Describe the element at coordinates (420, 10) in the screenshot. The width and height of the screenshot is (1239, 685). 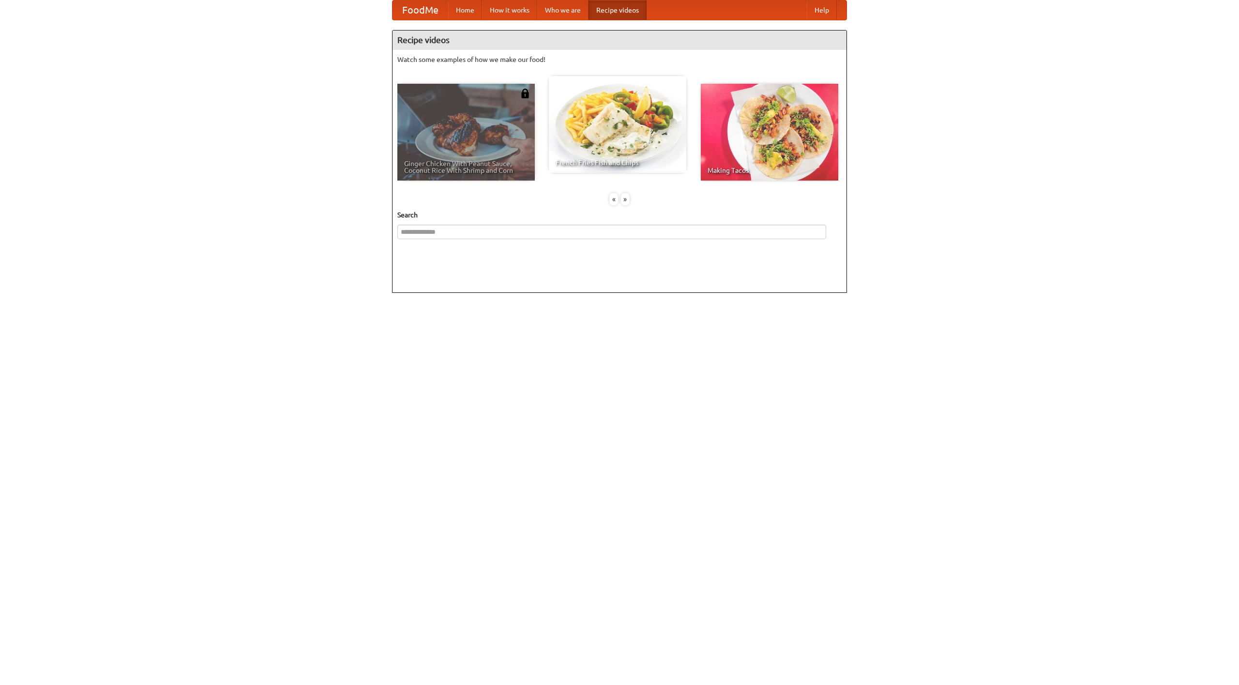
I see `a: FoodMe` at that location.